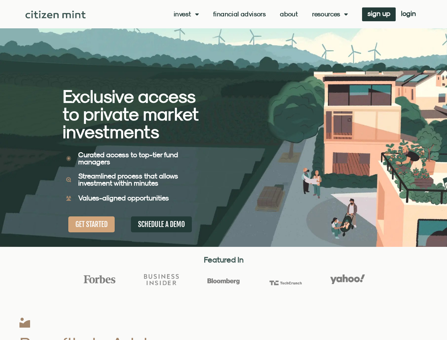  I want to click on a: Invest, so click(186, 14).